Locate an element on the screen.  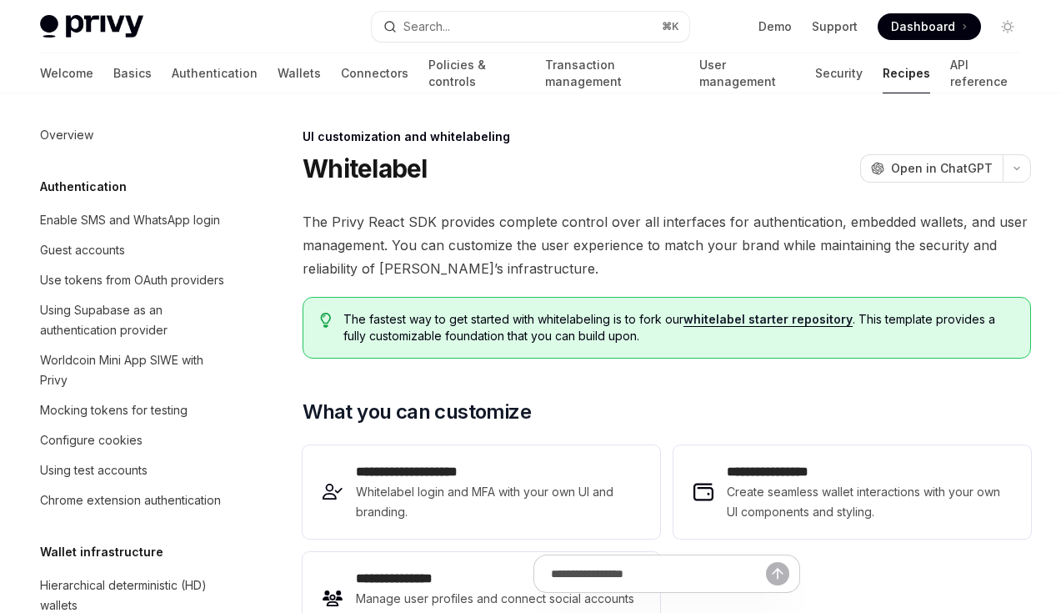
div: Chrome extension authentication is located at coordinates (130, 500).